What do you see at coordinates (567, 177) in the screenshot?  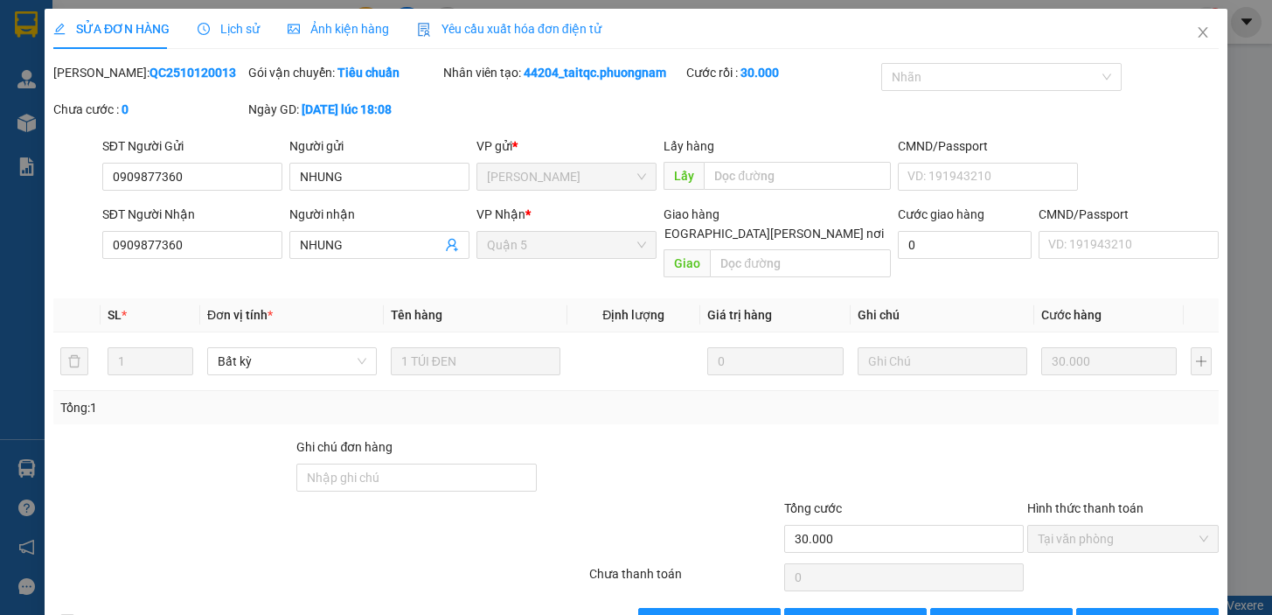 I see `span: Ninh Hòa` at bounding box center [567, 177].